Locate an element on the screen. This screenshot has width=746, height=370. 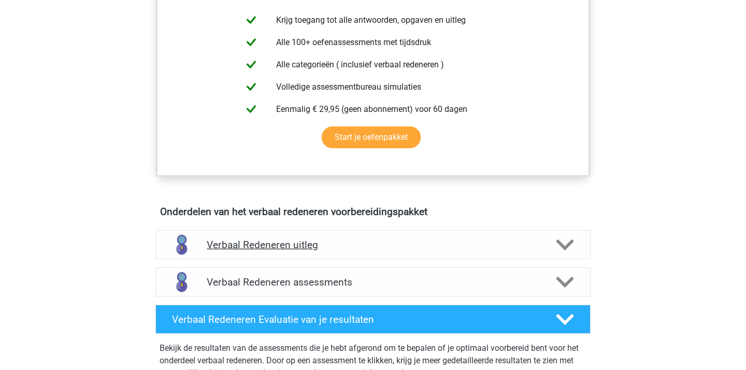
h4: Onderdelen van het verbaal redeneren voorbereidingspakket is located at coordinates (373, 211).